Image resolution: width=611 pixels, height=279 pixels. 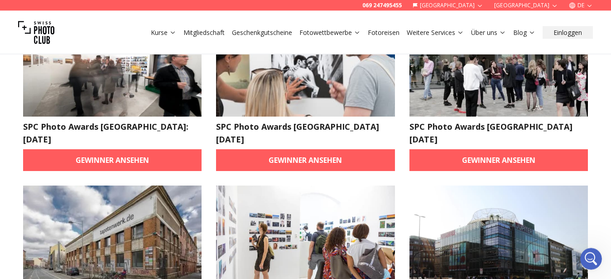 What do you see at coordinates (91, 155) in the screenshot?
I see `div: Warte auf das Team` at bounding box center [91, 155].